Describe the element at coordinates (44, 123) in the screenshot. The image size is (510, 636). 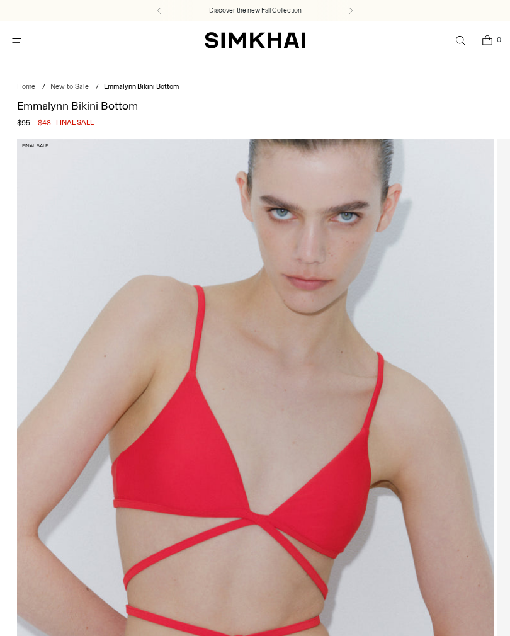
I see `span: $48` at that location.